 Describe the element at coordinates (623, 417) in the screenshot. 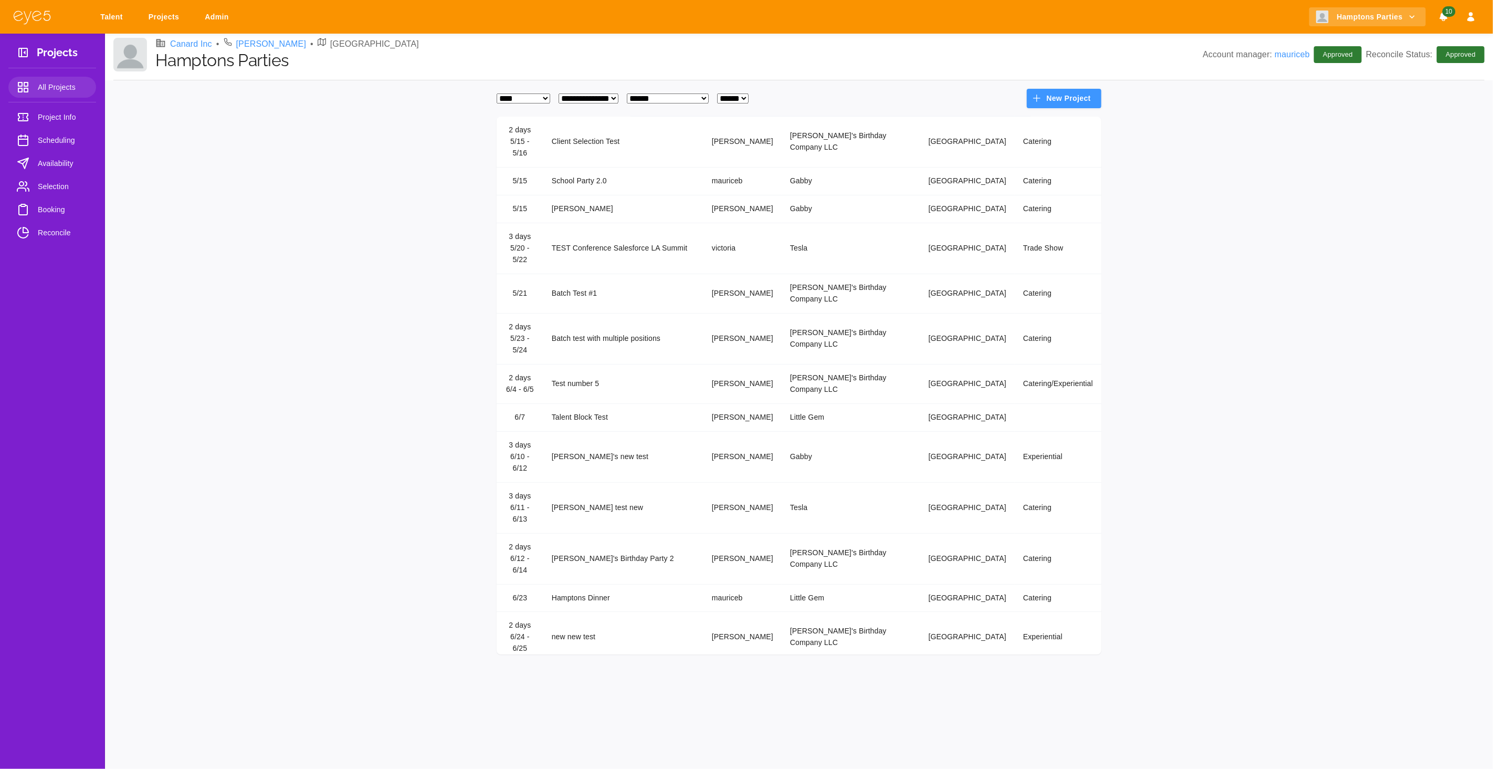

I see `td: Talent Block Test` at that location.